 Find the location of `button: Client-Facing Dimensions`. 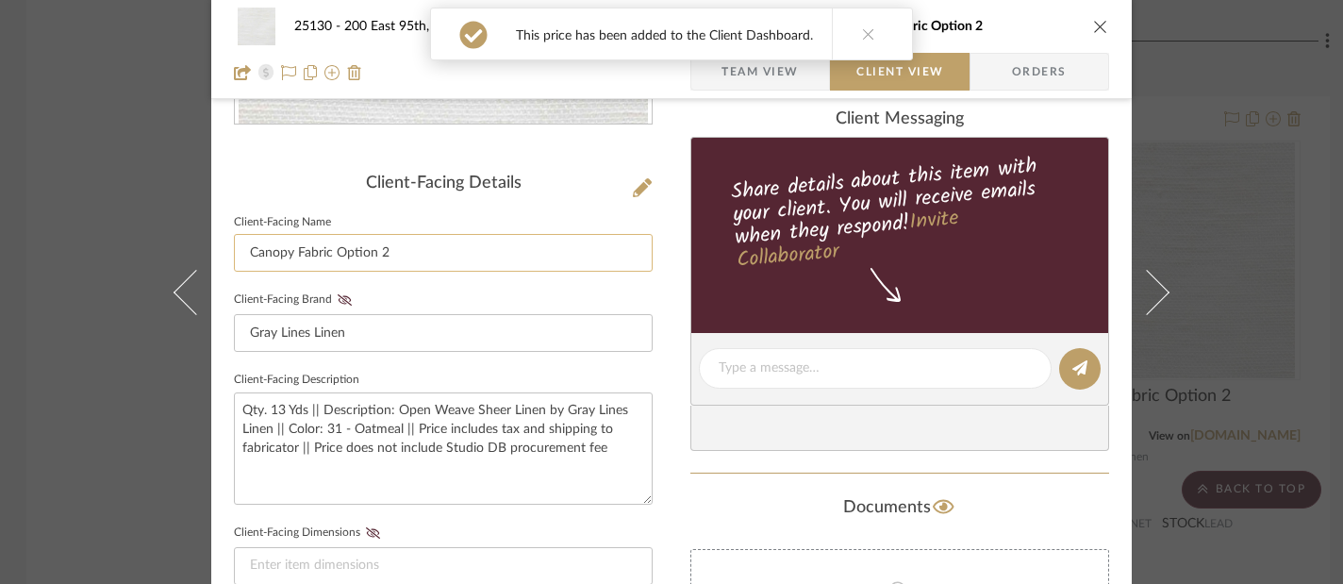

button: Client-Facing Dimensions is located at coordinates (373, 533).